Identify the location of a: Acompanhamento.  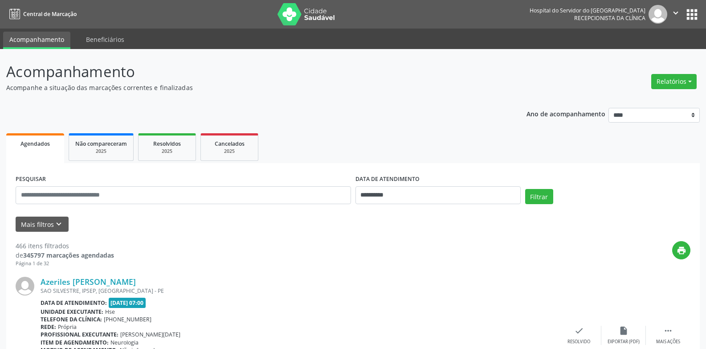
(37, 40).